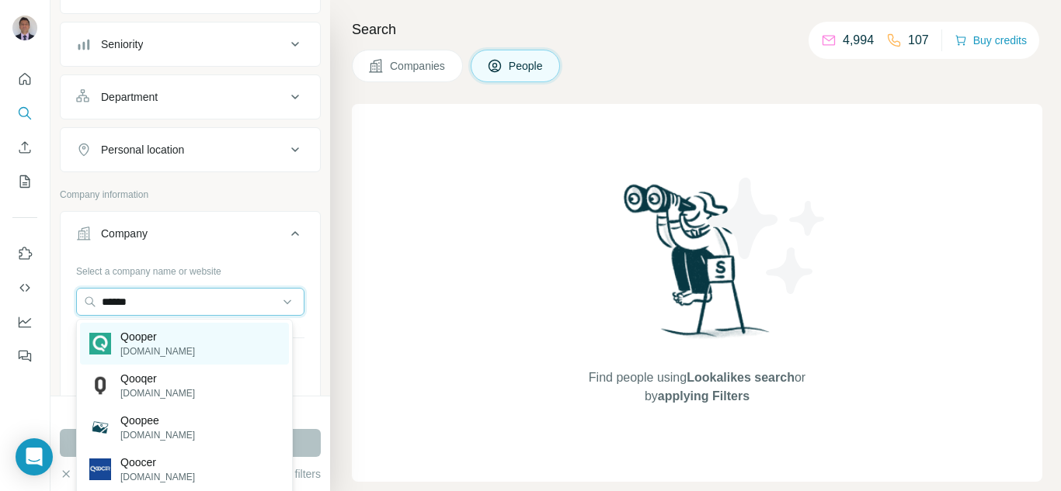 The width and height of the screenshot is (1061, 491). I want to click on span: applying Filters, so click(703, 396).